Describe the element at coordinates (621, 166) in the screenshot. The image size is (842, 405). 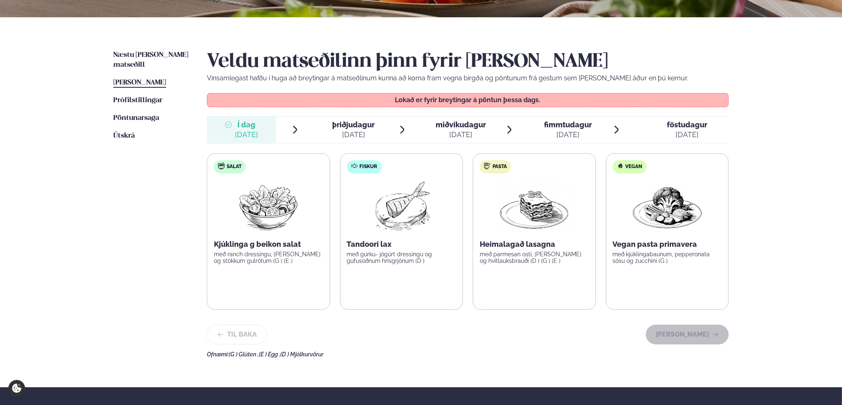
I see `img: Vegan.svg` at that location.